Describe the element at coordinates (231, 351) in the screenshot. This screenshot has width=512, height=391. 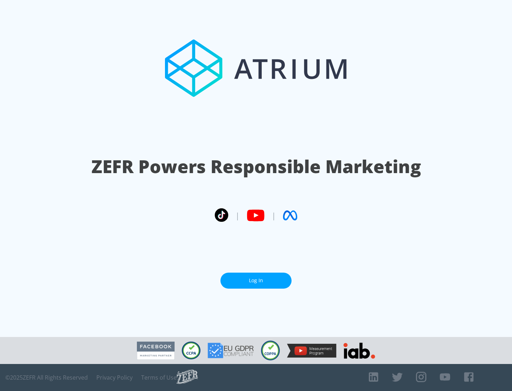
I see `img: GDPR Compliant` at that location.